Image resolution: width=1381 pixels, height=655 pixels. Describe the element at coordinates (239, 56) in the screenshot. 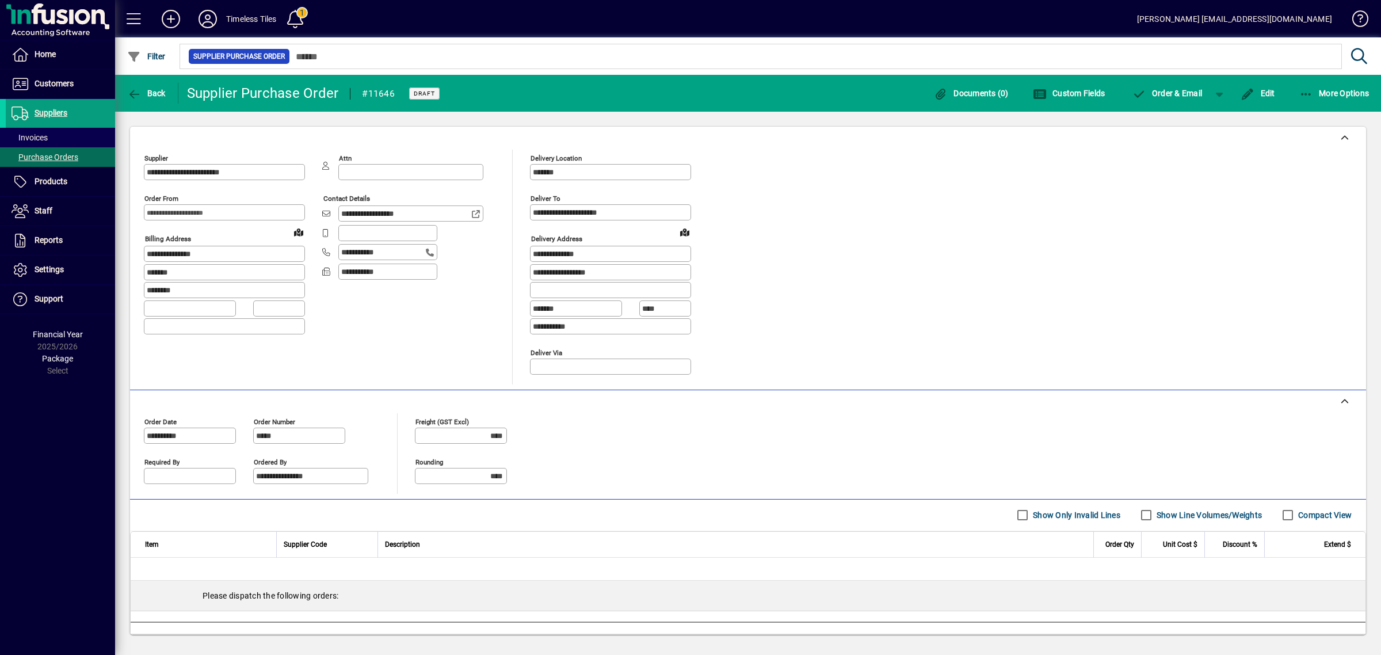

I see `span: Supplier Purchase Order` at that location.